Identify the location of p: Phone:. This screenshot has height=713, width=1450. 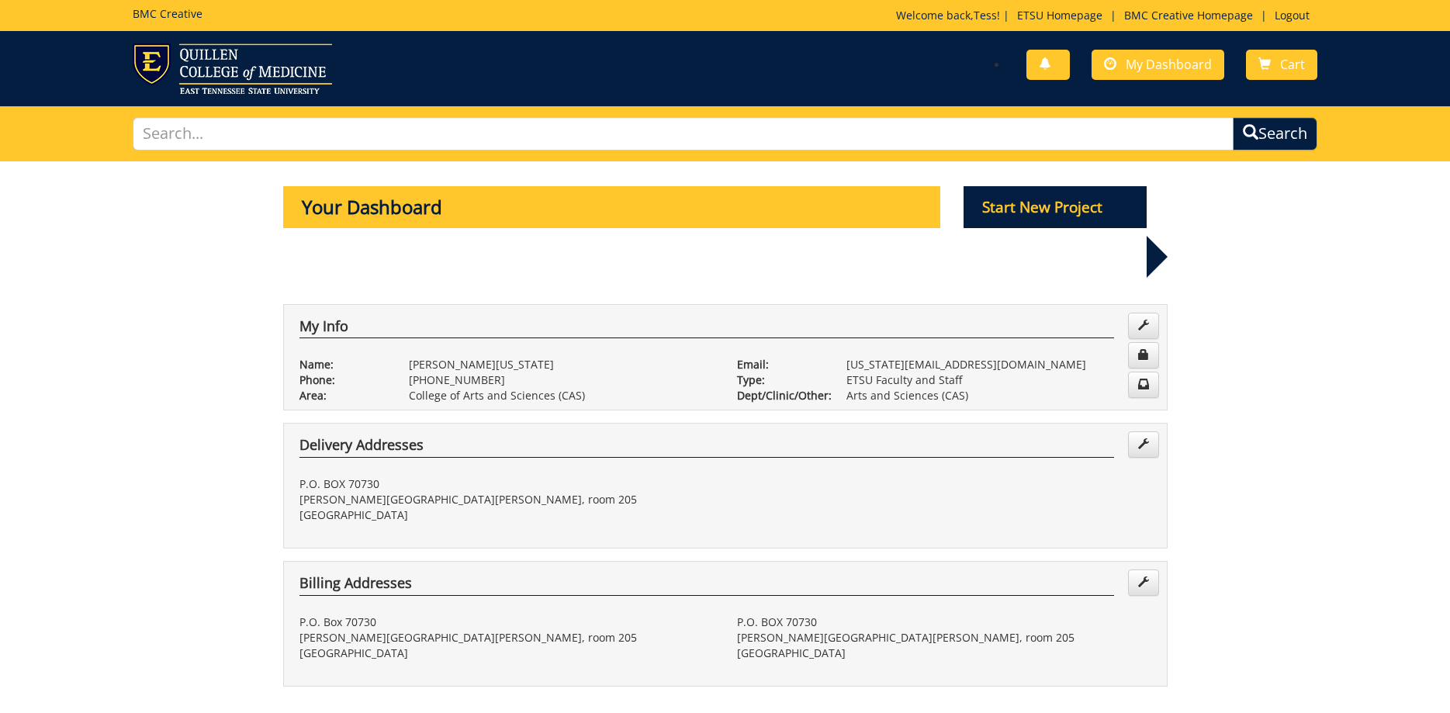
(342, 380).